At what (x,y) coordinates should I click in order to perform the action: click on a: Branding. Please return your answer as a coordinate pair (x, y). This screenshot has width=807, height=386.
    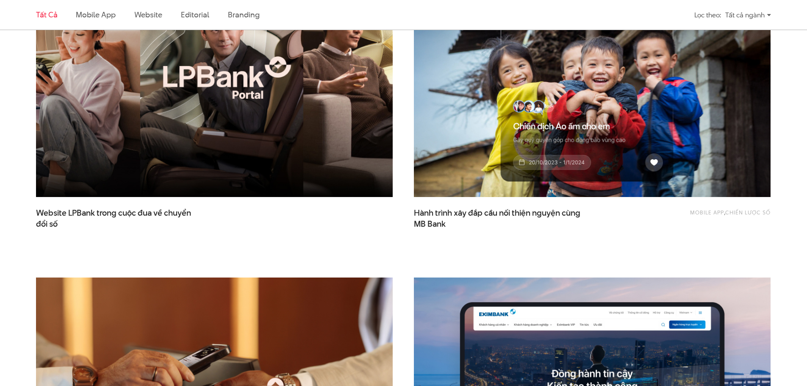
    Looking at the image, I should click on (244, 14).